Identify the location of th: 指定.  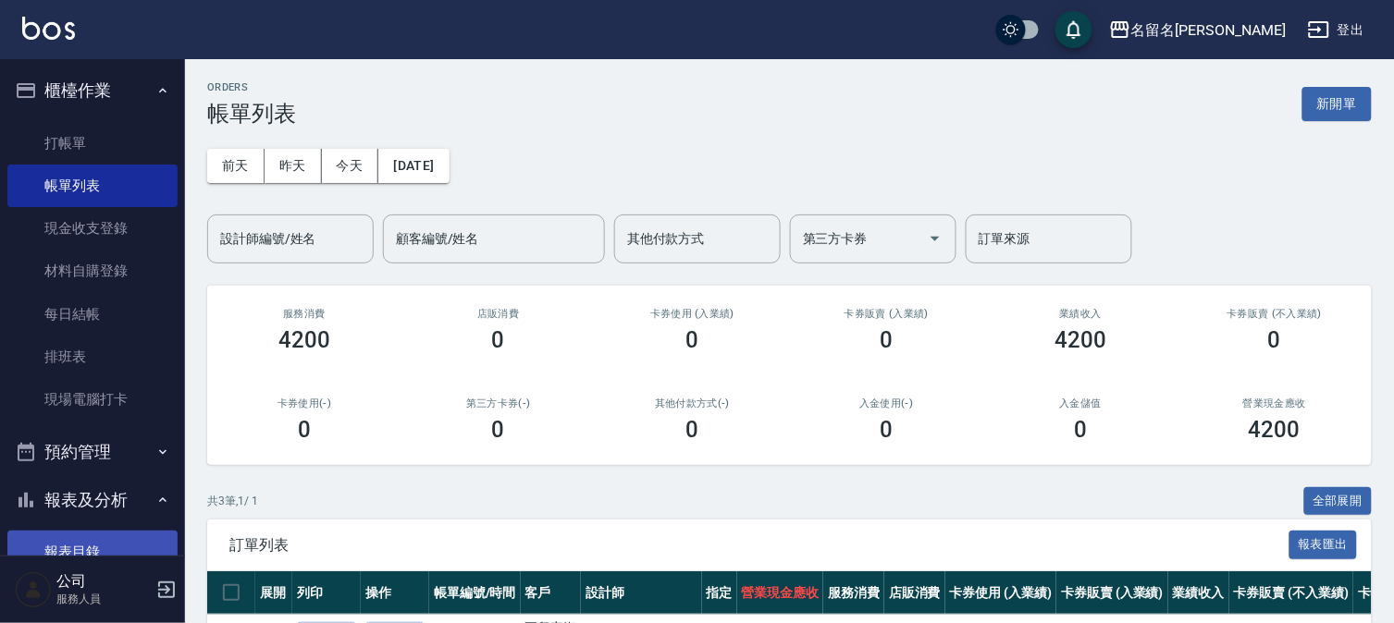
(720, 593).